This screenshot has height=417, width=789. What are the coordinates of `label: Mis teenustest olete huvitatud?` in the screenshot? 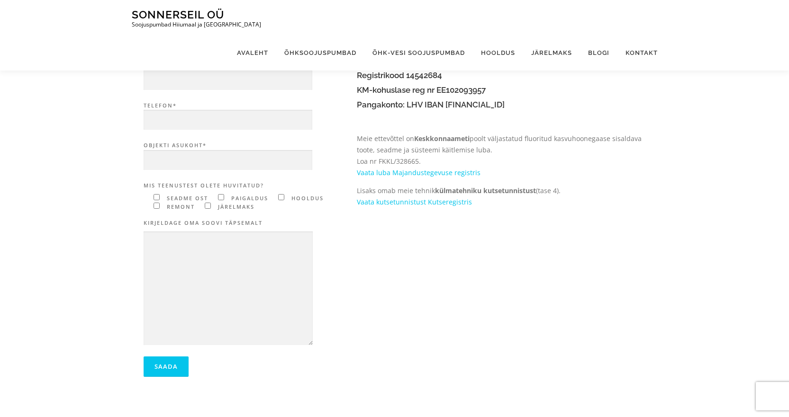 It's located at (245, 186).